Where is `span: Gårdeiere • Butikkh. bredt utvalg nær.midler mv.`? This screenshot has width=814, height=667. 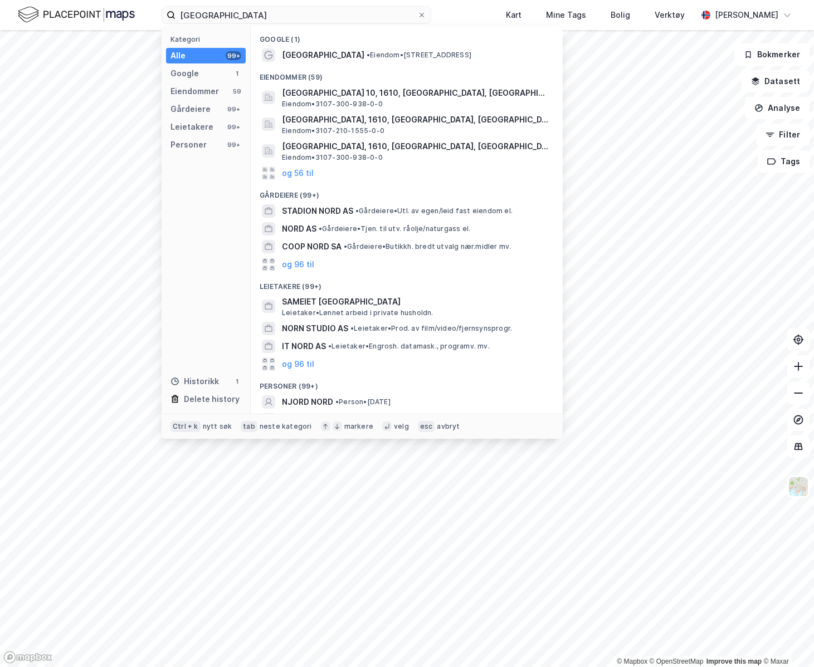
span: Gårdeiere • Butikkh. bredt utvalg nær.midler mv. is located at coordinates (427, 247).